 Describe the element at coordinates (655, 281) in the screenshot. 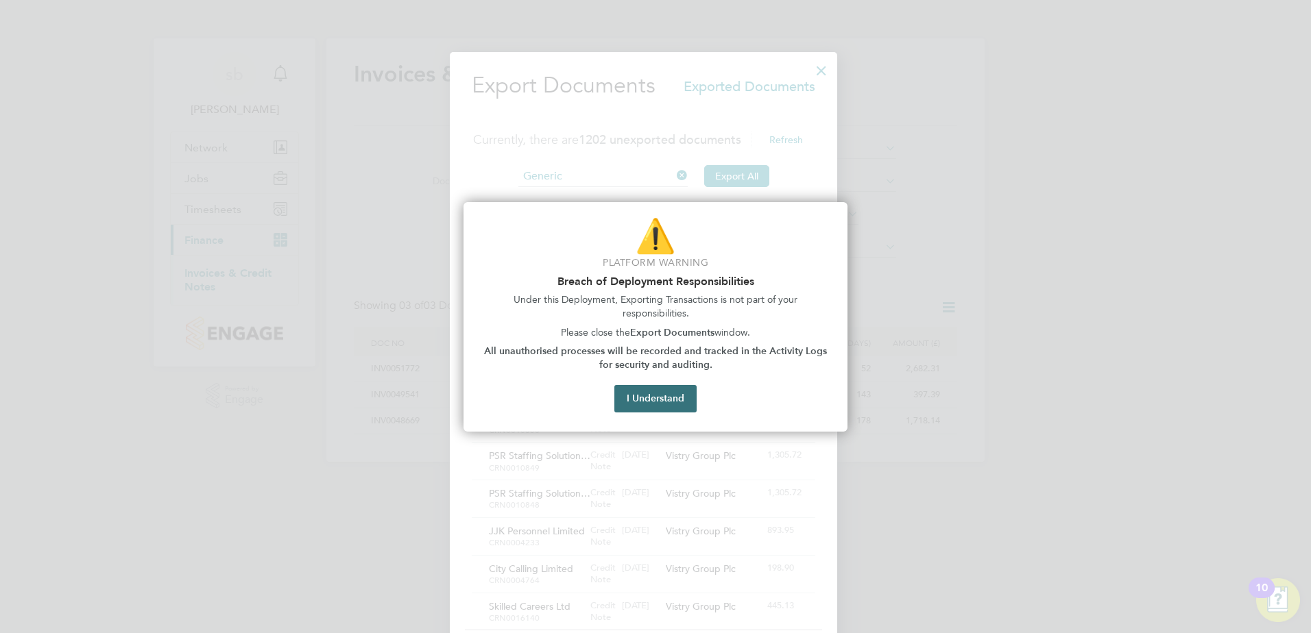

I see `h2: Breach of Deployment Responsibilities` at that location.